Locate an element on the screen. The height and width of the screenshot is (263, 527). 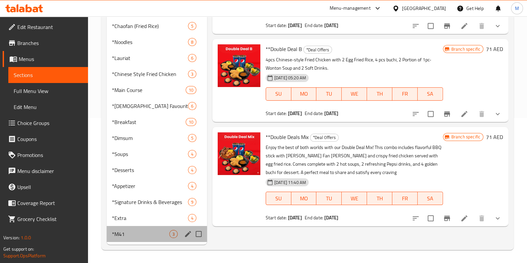
div: *M413edit is located at coordinates (157, 234).